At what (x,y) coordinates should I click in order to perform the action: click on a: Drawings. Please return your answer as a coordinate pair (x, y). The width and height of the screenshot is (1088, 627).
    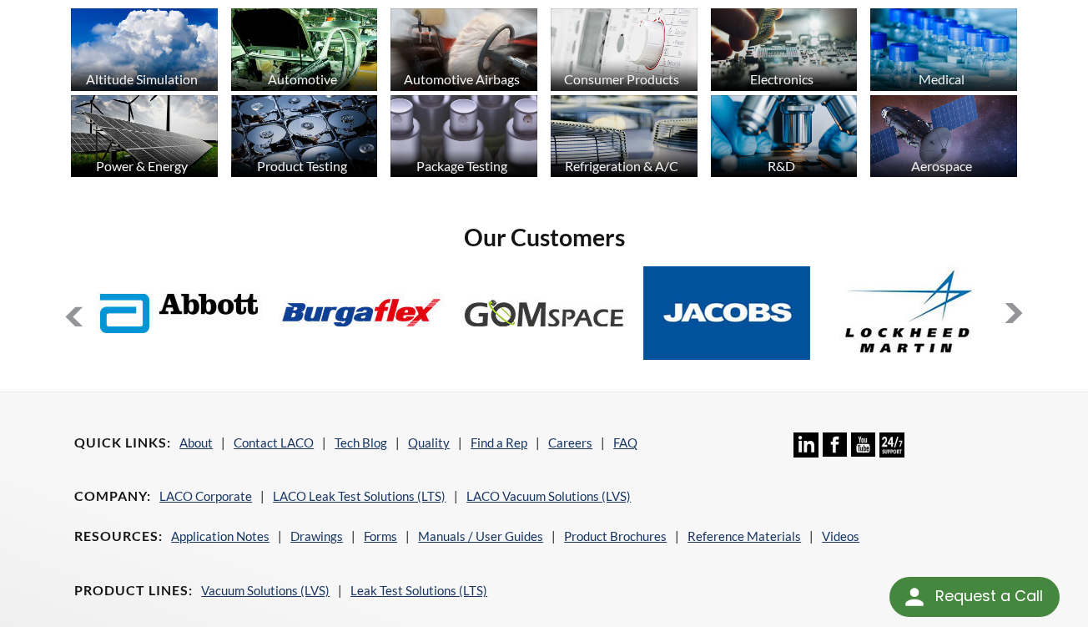
    Looking at the image, I should click on (316, 536).